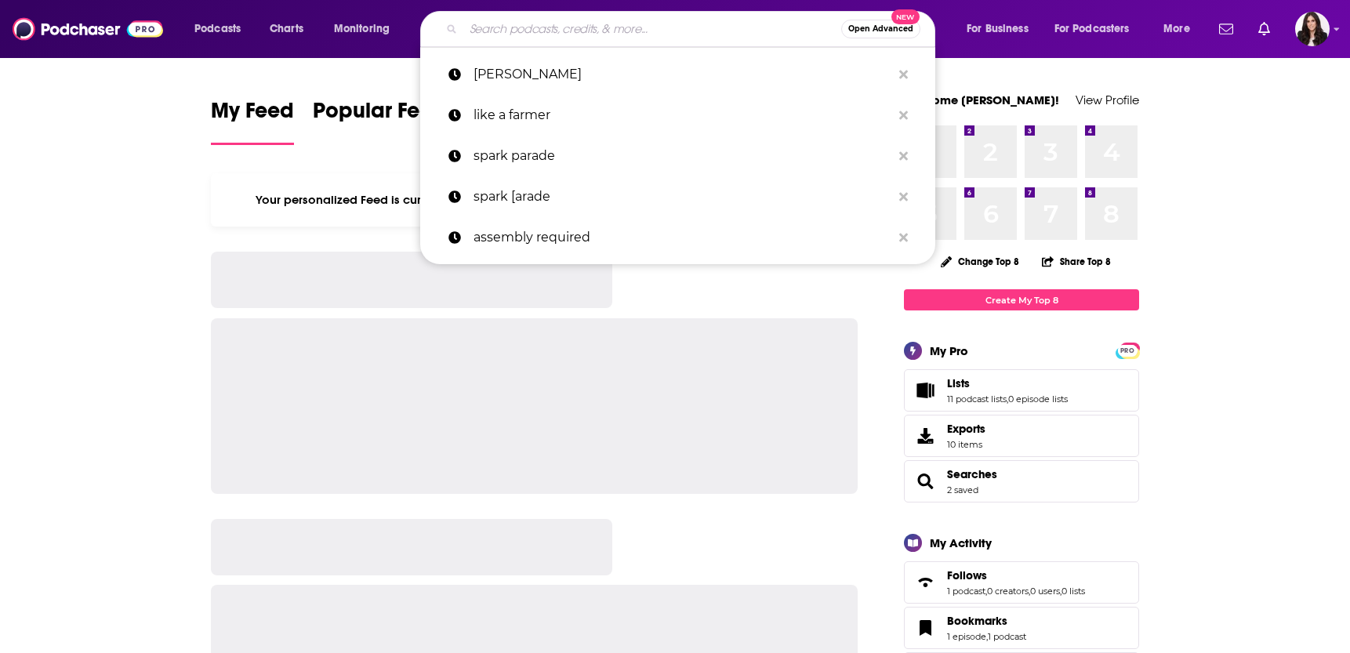 Image resolution: width=1350 pixels, height=653 pixels. Describe the element at coordinates (678, 115) in the screenshot. I see `a: like a farmer` at that location.